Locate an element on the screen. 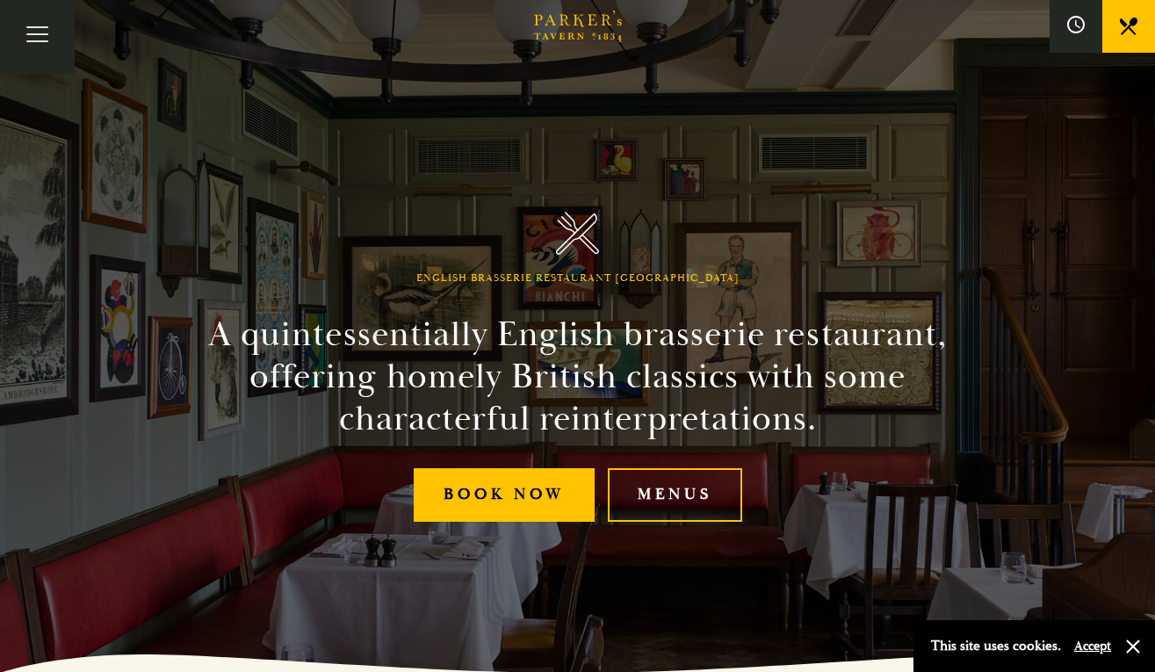 The image size is (1155, 672). a: Menus is located at coordinates (675, 495).